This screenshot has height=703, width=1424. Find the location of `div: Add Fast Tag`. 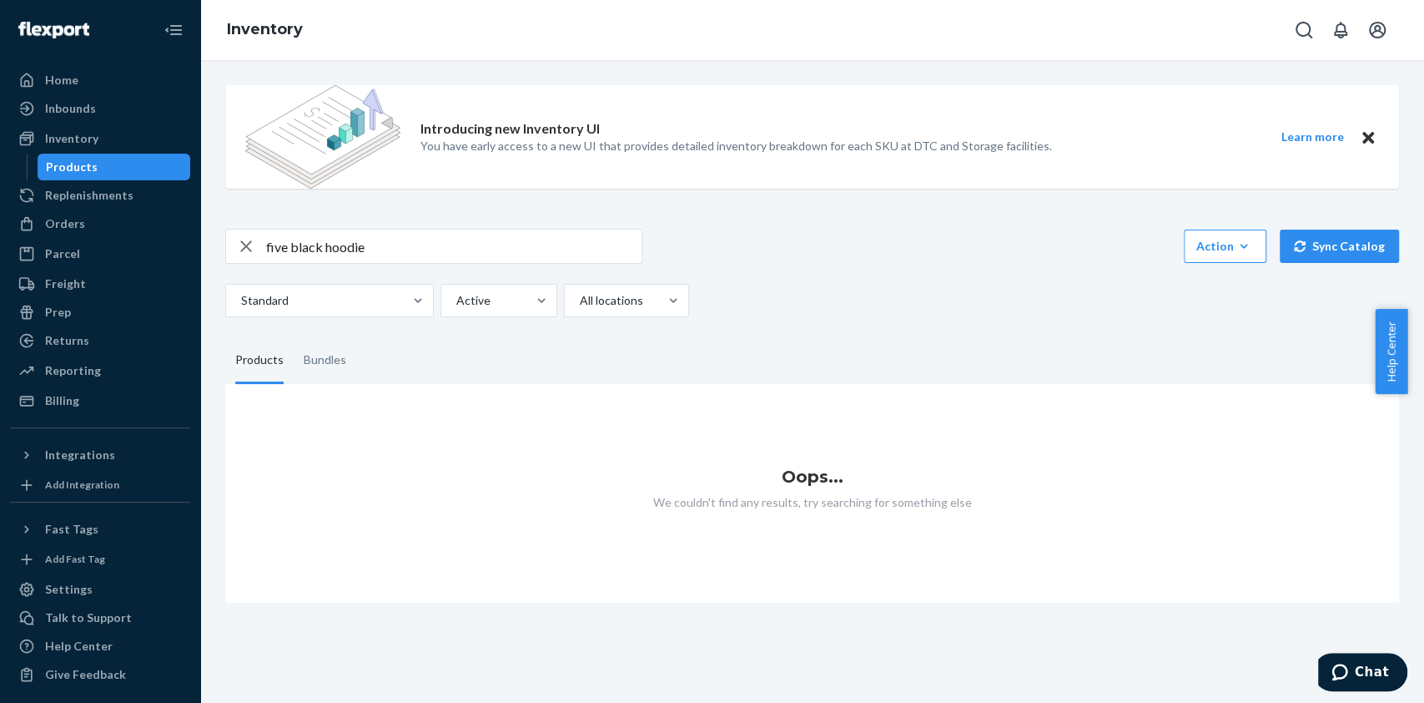

div: Add Fast Tag is located at coordinates (75, 558).